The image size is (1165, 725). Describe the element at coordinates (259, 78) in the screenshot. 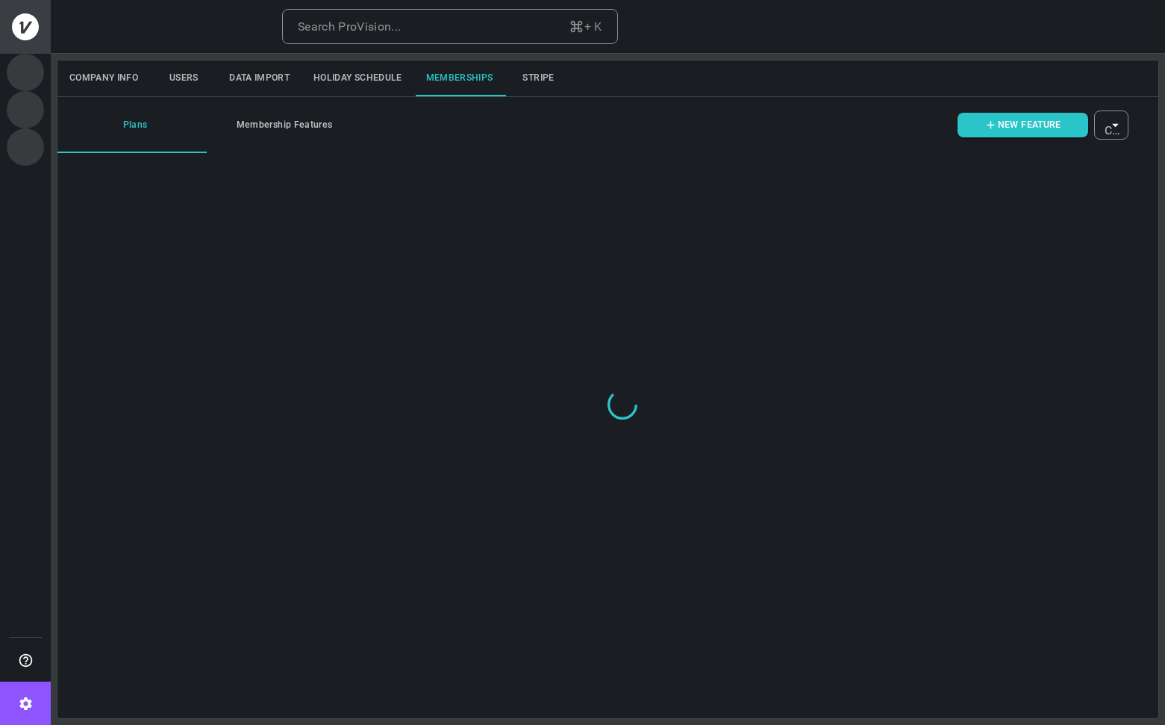

I see `button: Data Import` at that location.